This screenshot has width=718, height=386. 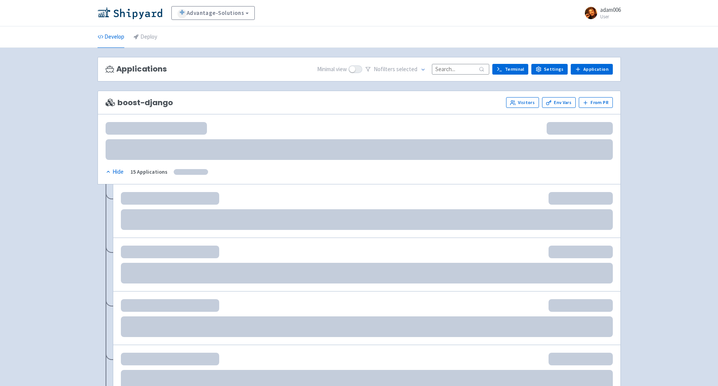 I want to click on a: Deploy, so click(x=145, y=37).